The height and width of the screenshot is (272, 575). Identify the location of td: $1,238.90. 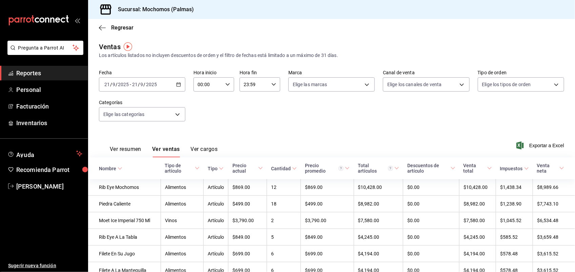
(514, 204).